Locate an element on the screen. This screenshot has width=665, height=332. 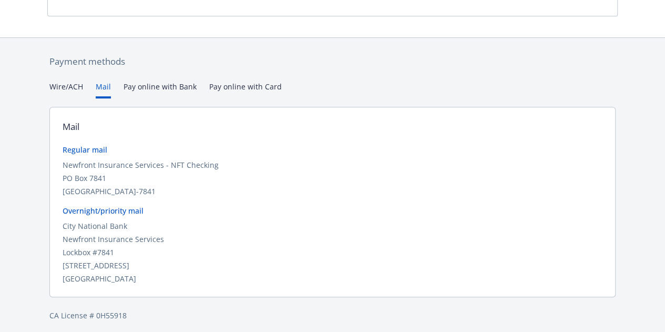
div: Newfront Insurance Services is located at coordinates (332, 239).